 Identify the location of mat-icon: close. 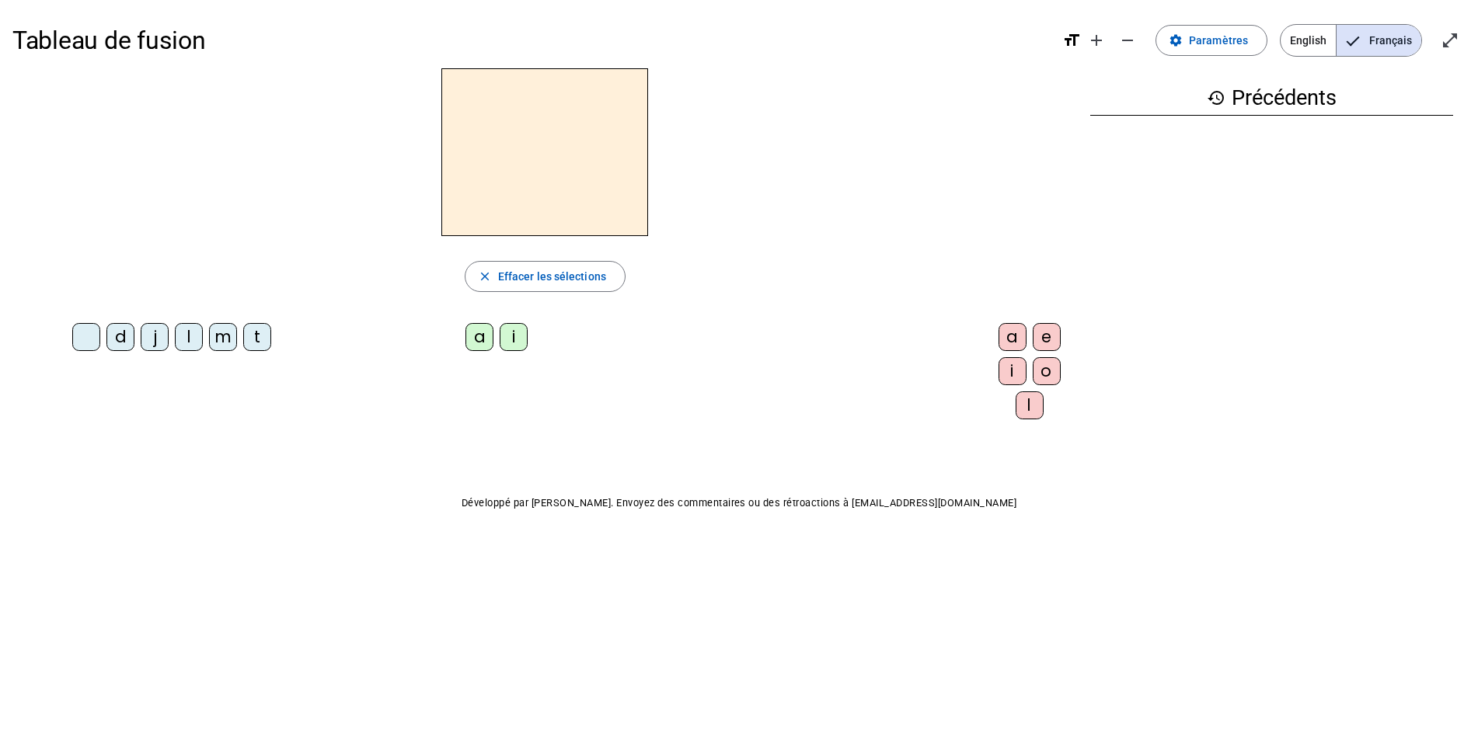
(485, 277).